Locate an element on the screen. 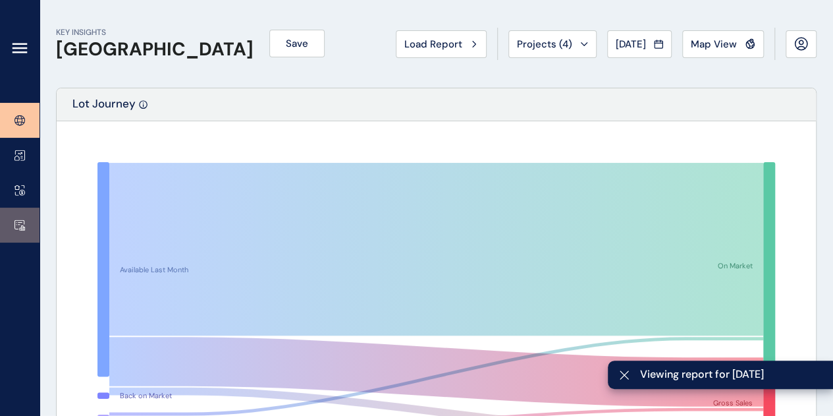 The width and height of the screenshot is (833, 416). span: Save is located at coordinates (297, 43).